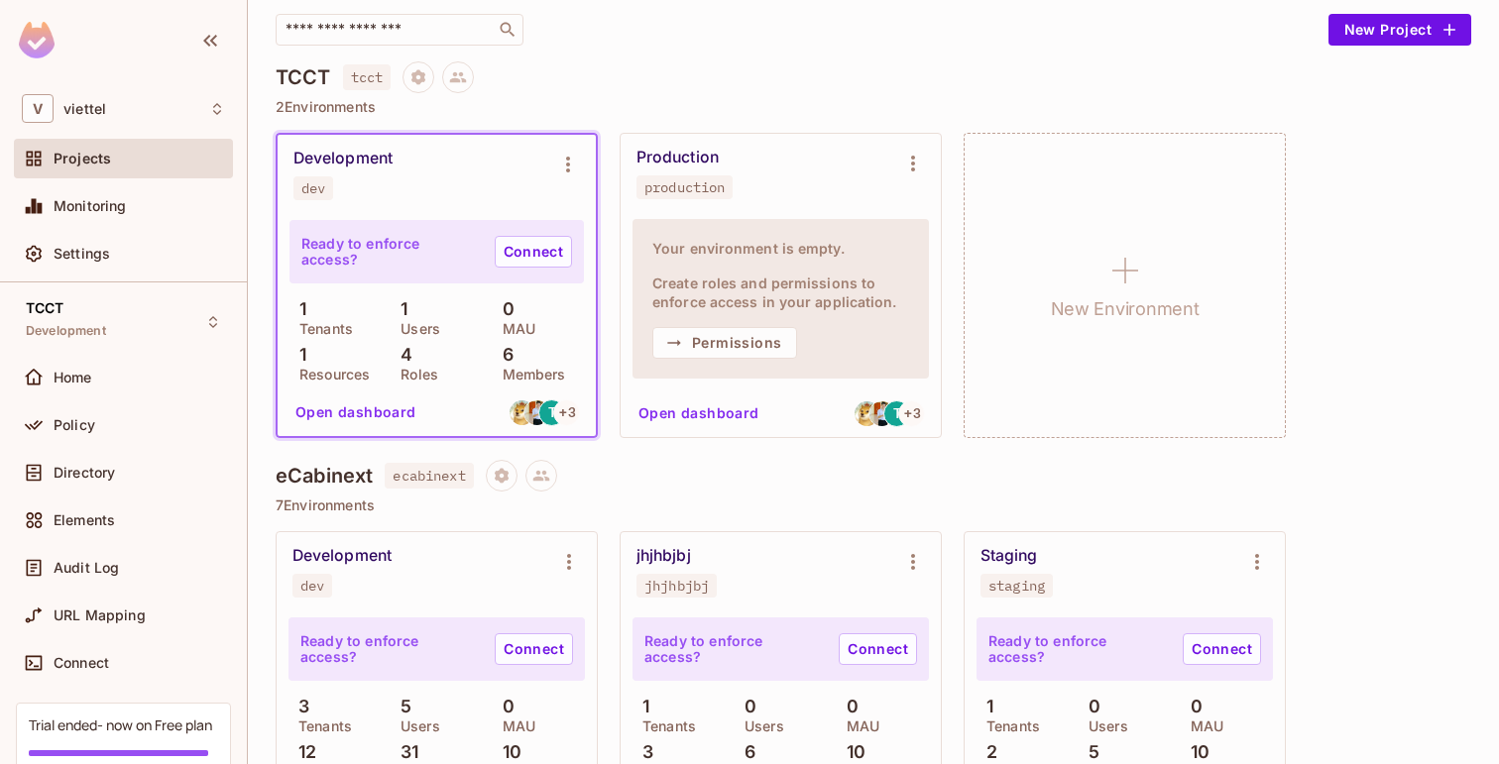 The width and height of the screenshot is (1499, 764). Describe the element at coordinates (84, 109) in the screenshot. I see `span: Workspace: viettel` at that location.